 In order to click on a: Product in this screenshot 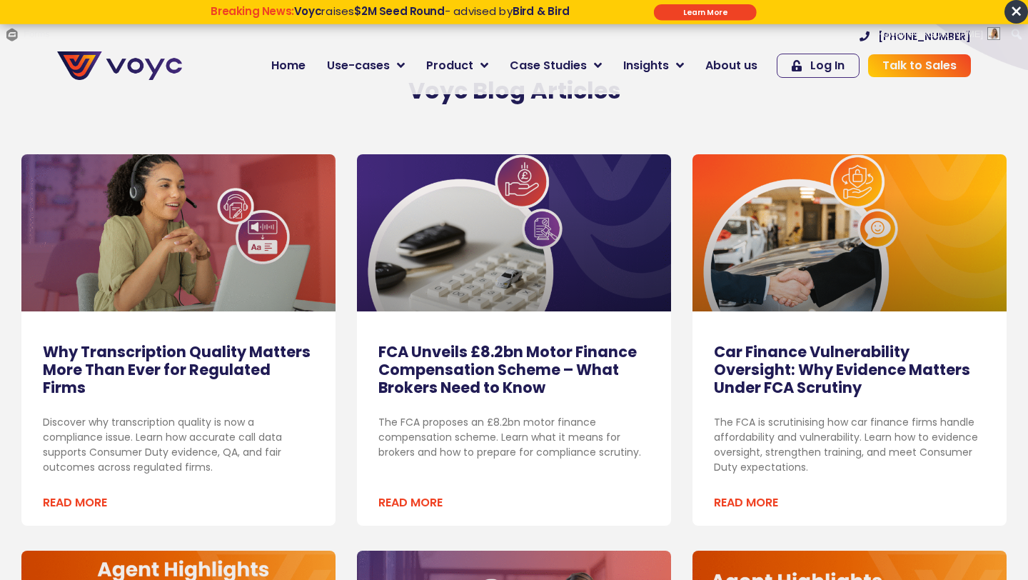, I will do `click(457, 66)`.